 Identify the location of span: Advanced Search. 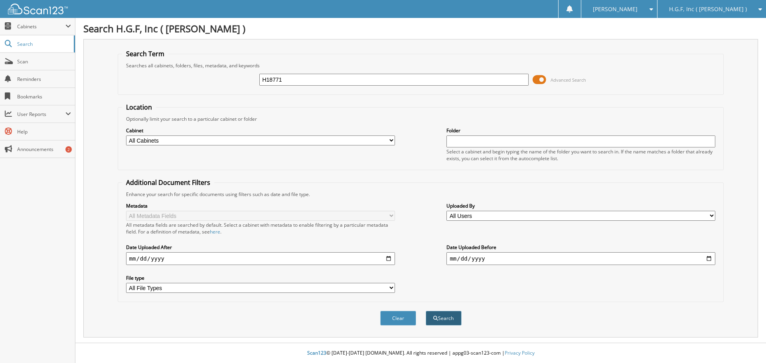
(568, 80).